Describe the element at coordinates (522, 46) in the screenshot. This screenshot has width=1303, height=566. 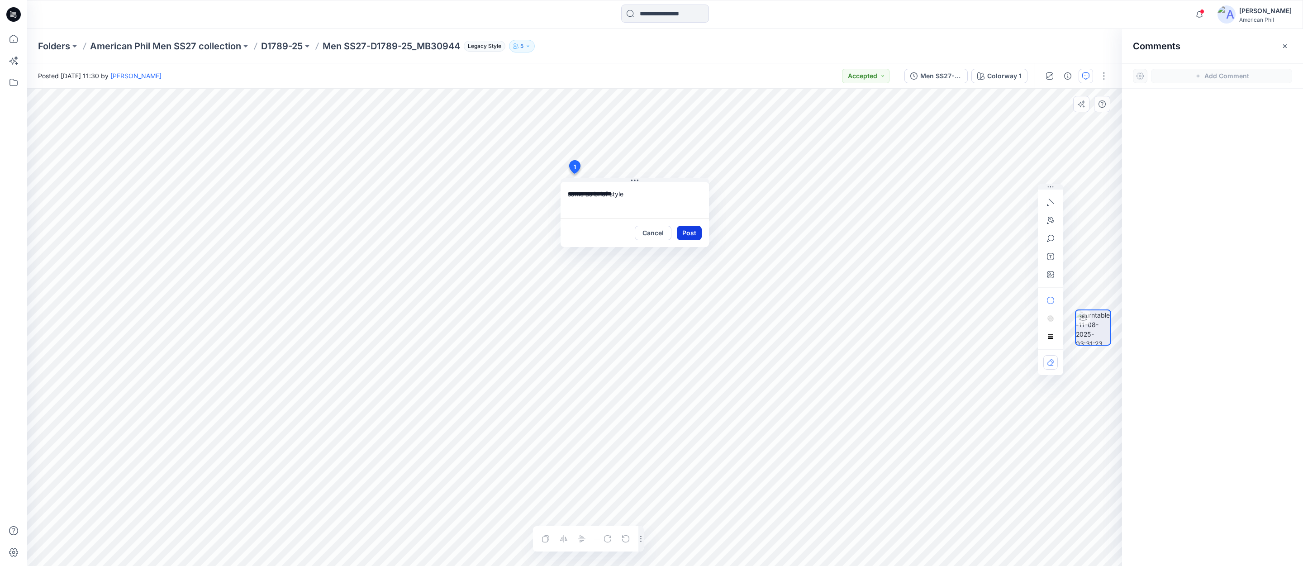
I see `p: 5` at that location.